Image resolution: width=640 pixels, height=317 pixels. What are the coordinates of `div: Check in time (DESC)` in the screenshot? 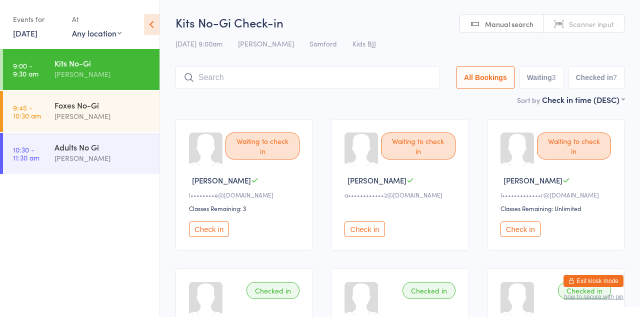 It's located at (583, 99).